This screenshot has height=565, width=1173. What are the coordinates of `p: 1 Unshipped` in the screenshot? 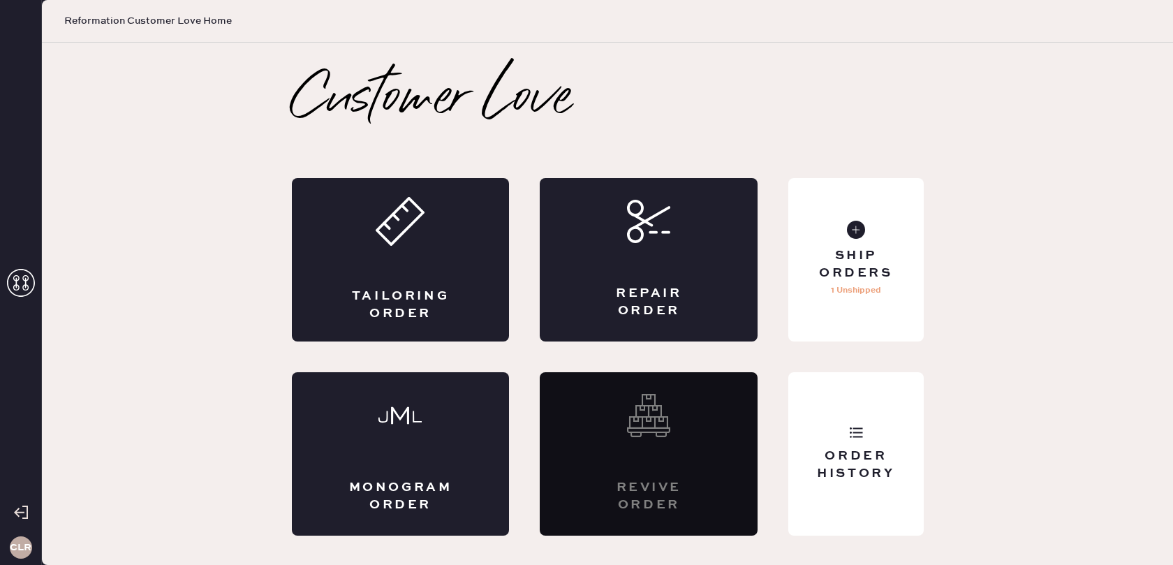 It's located at (856, 290).